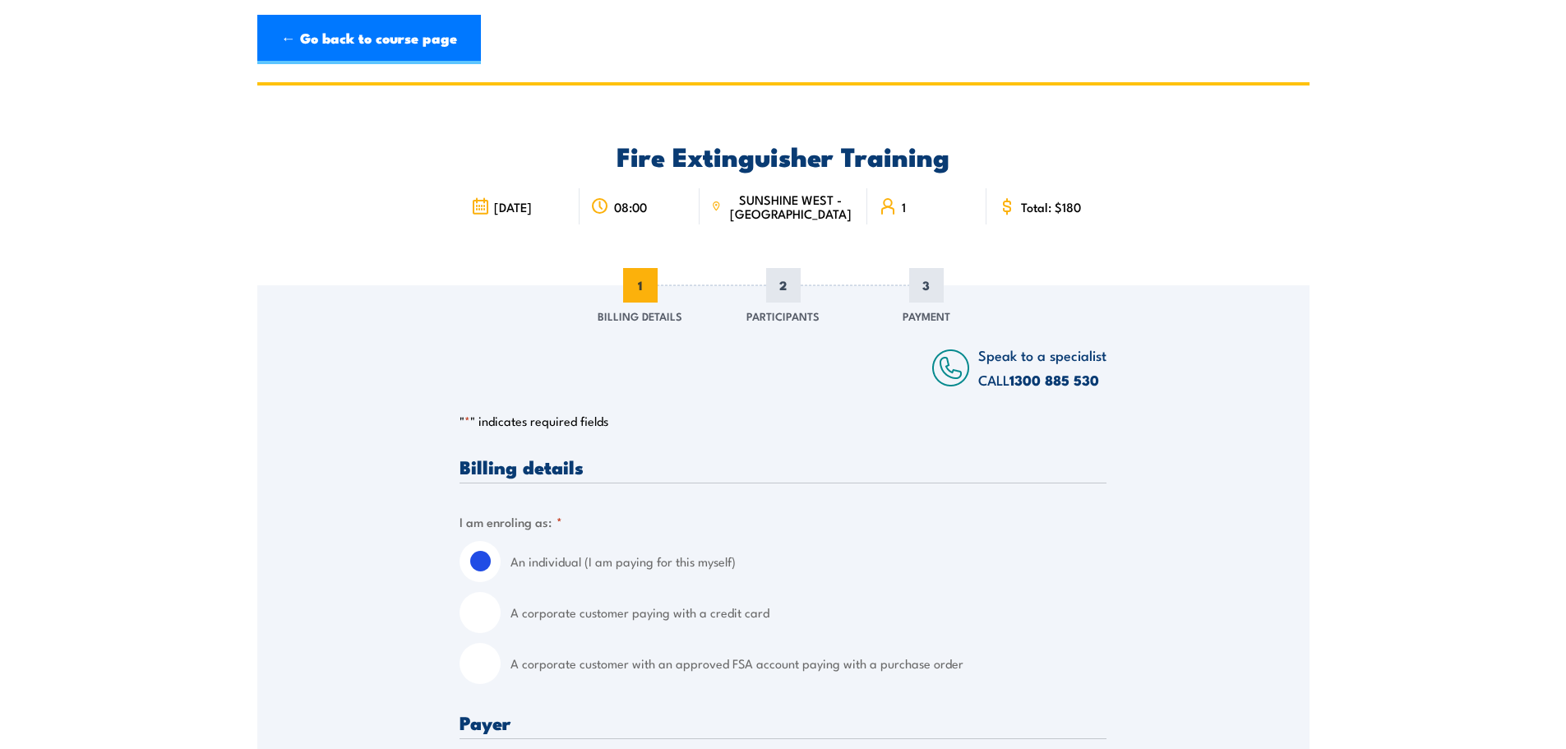  Describe the element at coordinates (1054, 380) in the screenshot. I see `a: 1300 885 530` at that location.